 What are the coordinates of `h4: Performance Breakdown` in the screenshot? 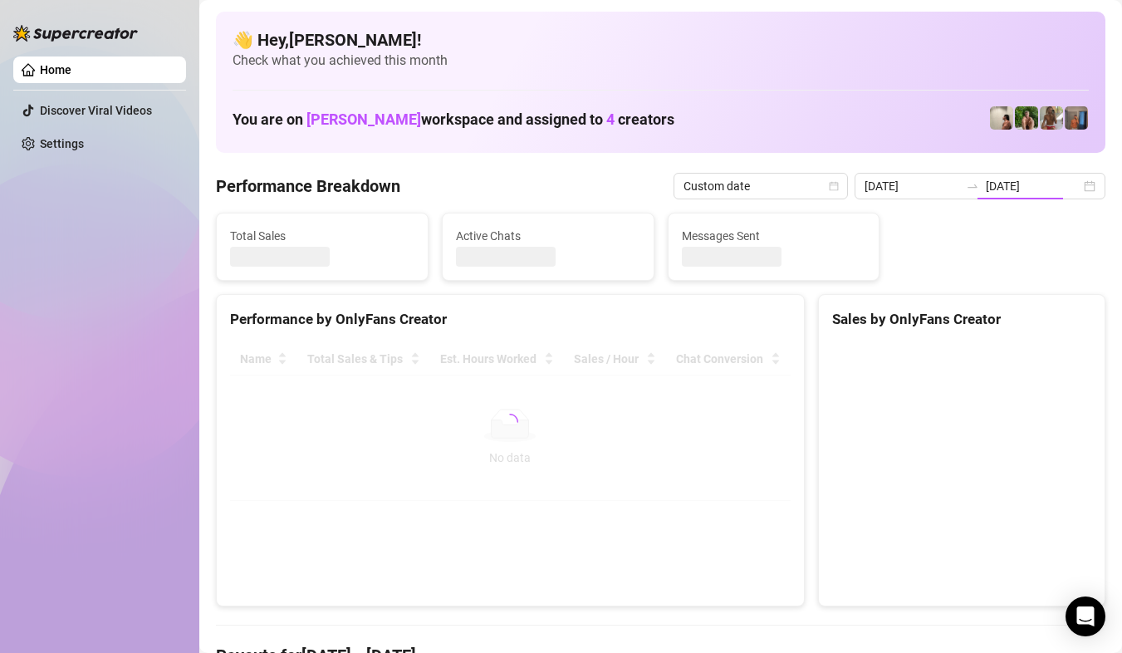 It's located at (308, 186).